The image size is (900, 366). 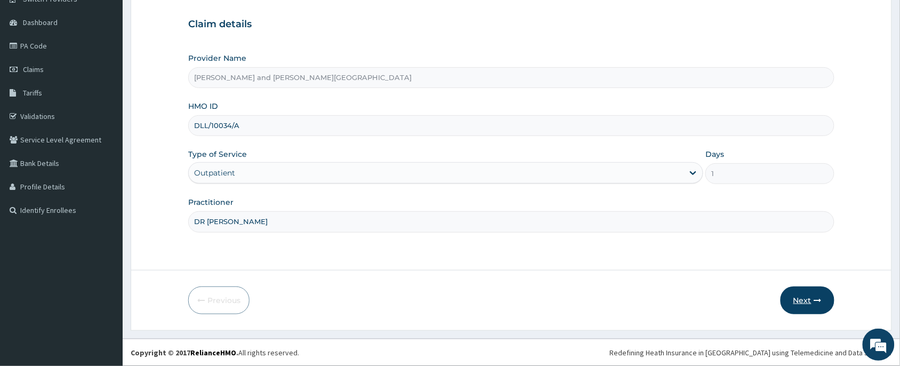 I want to click on button: Previous, so click(x=219, y=300).